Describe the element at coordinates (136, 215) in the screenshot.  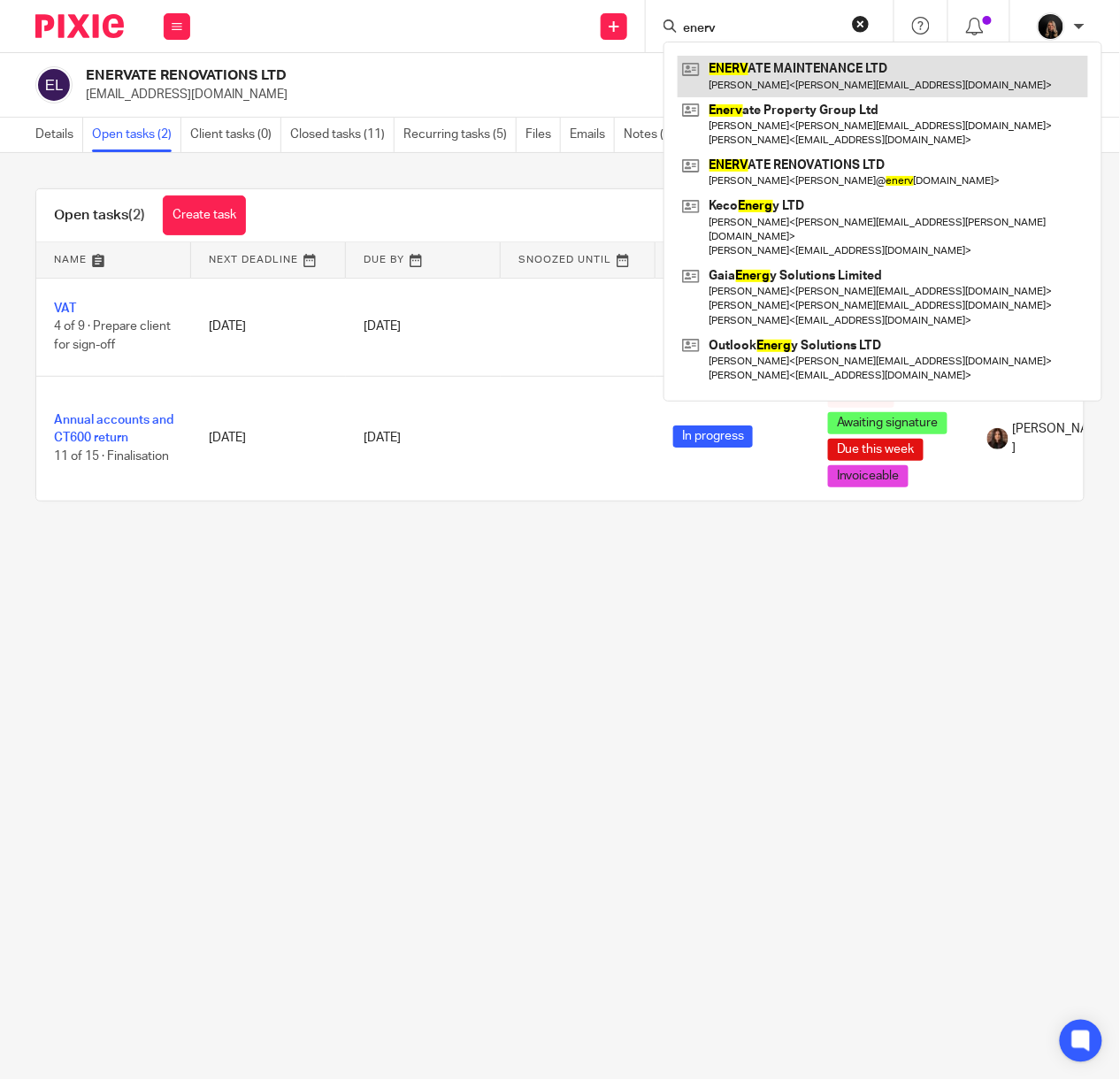
I see `span: (2)` at that location.